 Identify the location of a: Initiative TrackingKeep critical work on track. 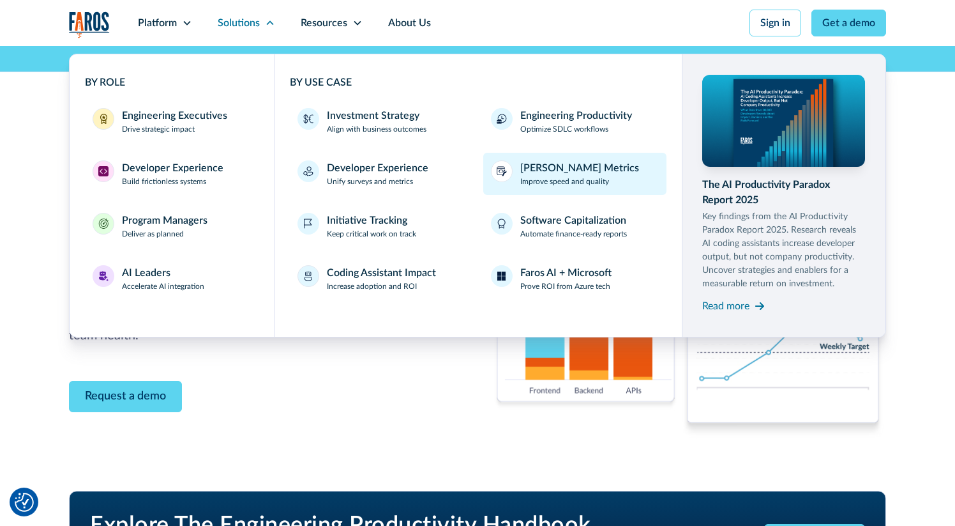
(381, 226).